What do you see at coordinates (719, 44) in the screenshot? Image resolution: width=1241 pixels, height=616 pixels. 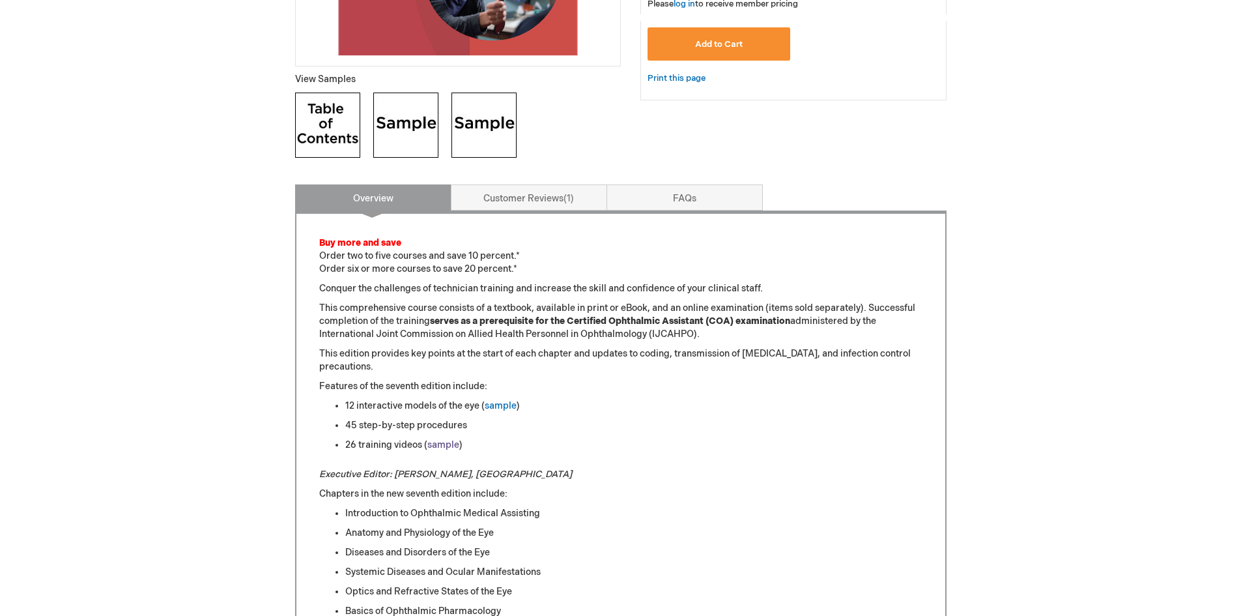 I see `span: Add to Cart` at bounding box center [719, 44].